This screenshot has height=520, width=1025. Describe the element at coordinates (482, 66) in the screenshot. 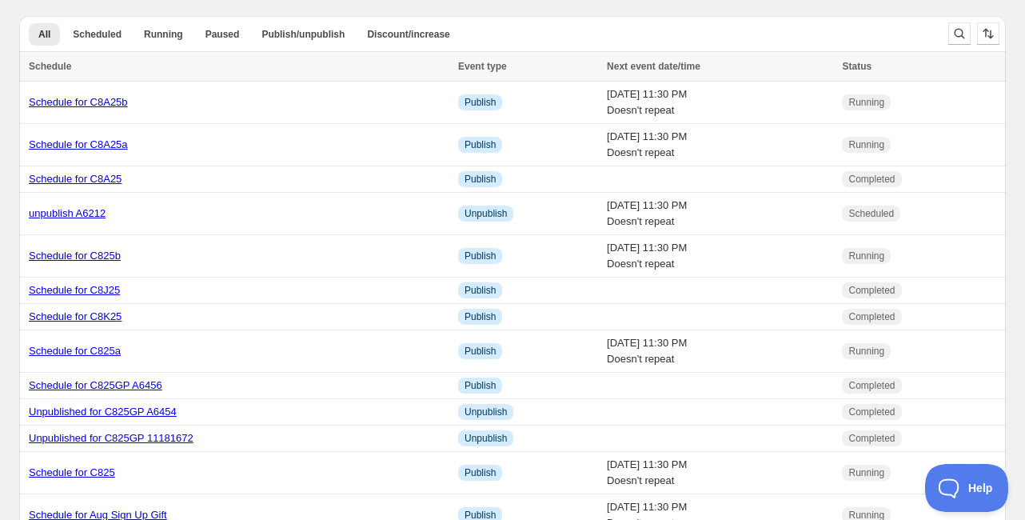

I see `span: Event type` at that location.